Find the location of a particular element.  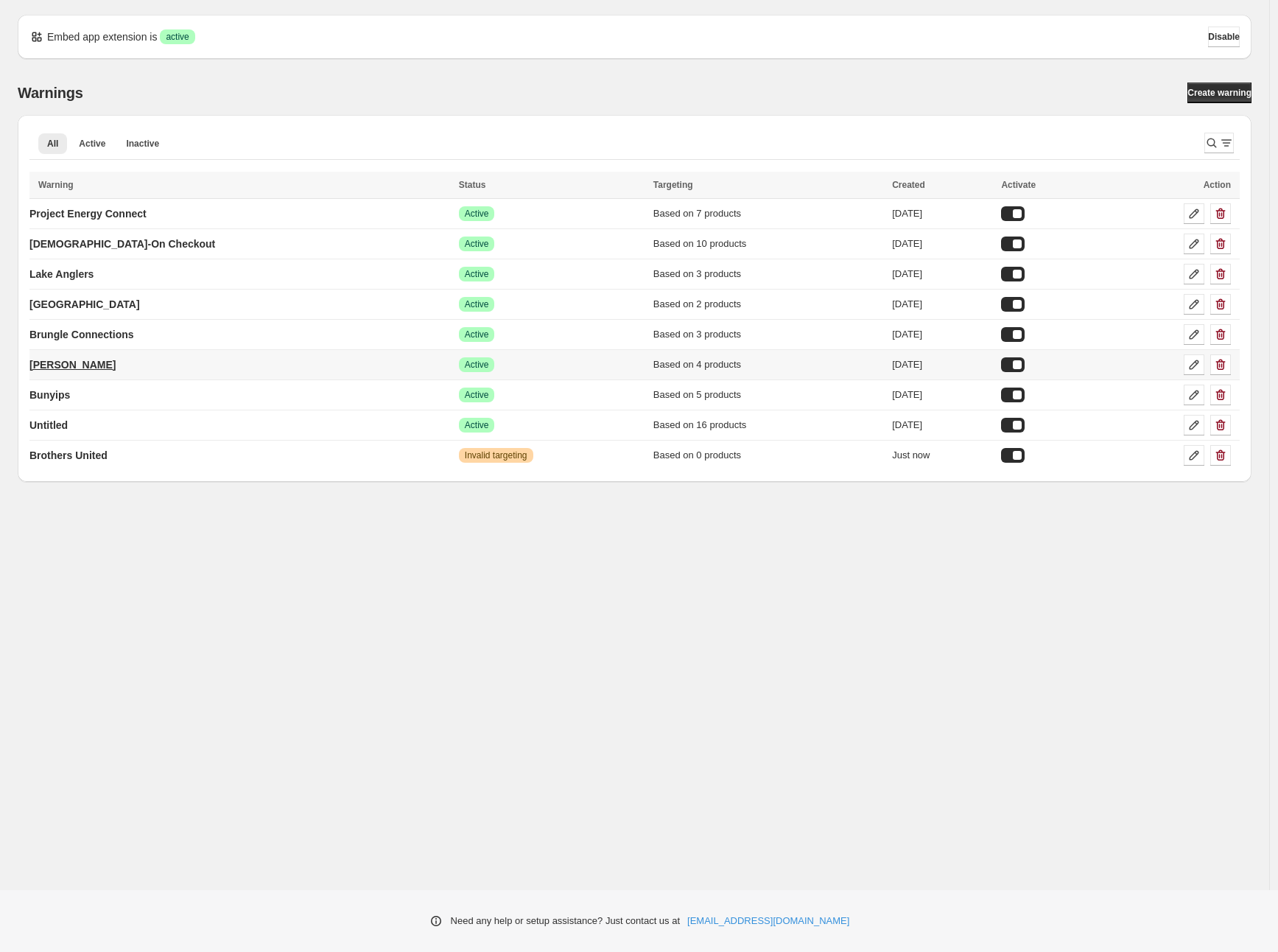

p: Embed app extension is is located at coordinates (101, 37).